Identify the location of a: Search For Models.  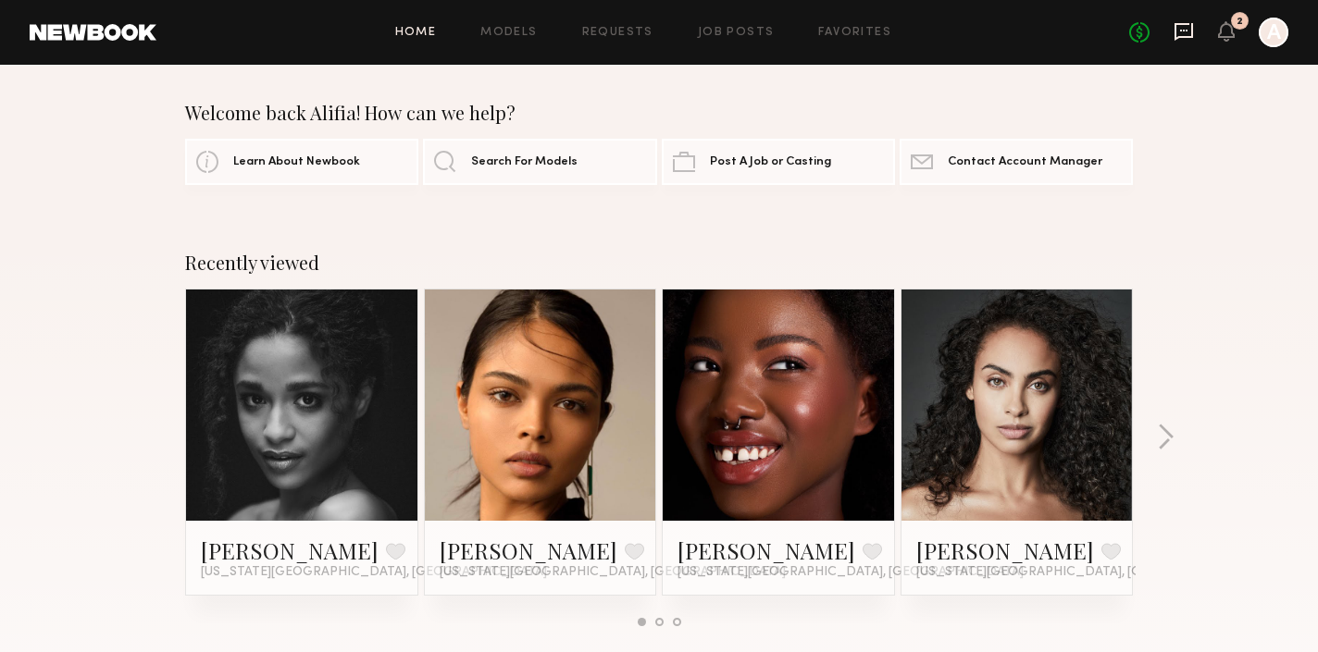
(540, 162).